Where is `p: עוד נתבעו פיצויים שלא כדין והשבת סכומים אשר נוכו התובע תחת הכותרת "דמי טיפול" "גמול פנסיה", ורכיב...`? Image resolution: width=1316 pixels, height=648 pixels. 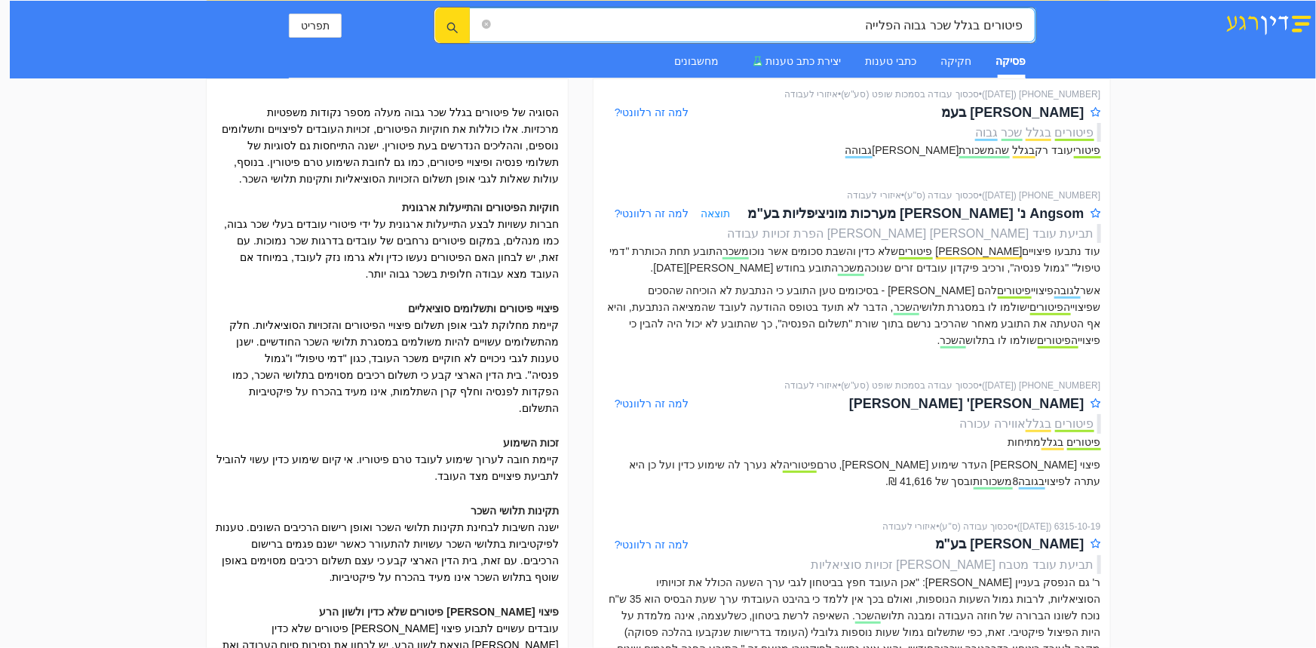
p: עוד נתבעו פיצויים שלא כדין והשבת סכומים אשר נוכו התובע תחת הכותרת "דמי טיפול" "גמול פנסיה", ורכיב... is located at coordinates (851, 259).